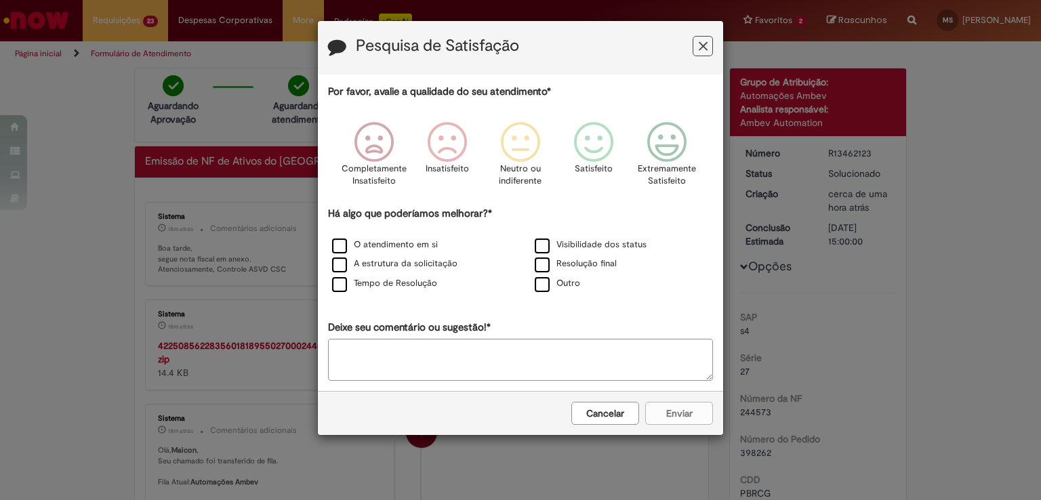 This screenshot has height=500, width=1041. I want to click on div: Completamente Insatisfeito, so click(373, 158).